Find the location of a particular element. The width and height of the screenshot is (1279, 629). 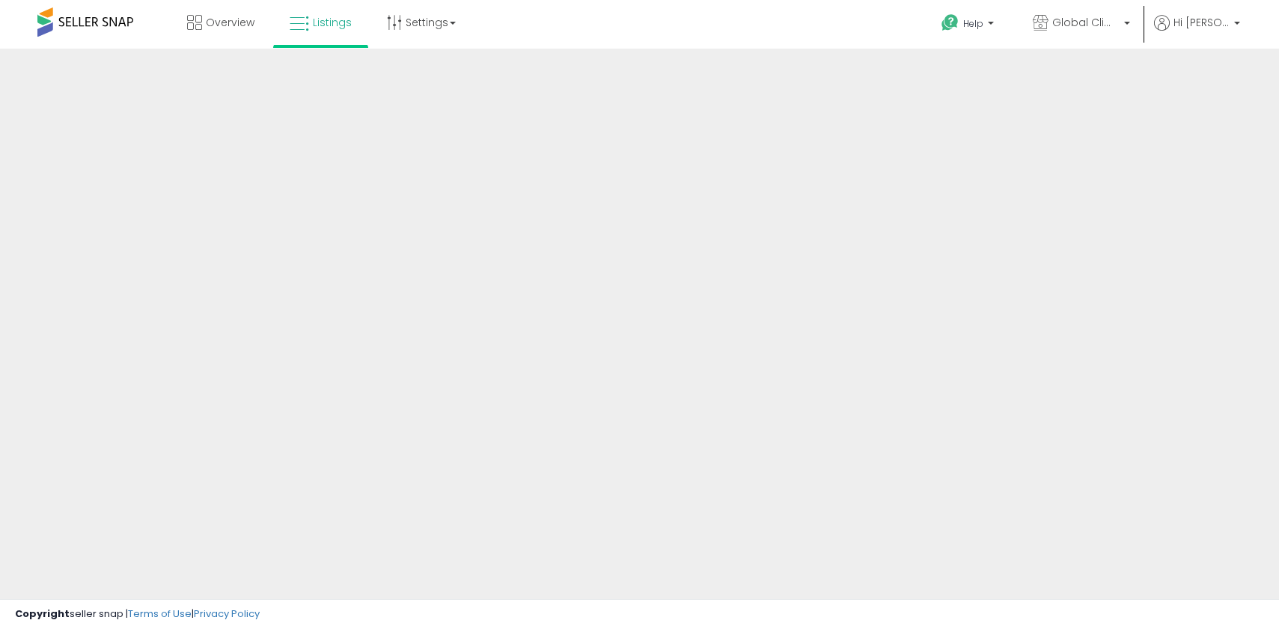

a: Help is located at coordinates (969, 25).